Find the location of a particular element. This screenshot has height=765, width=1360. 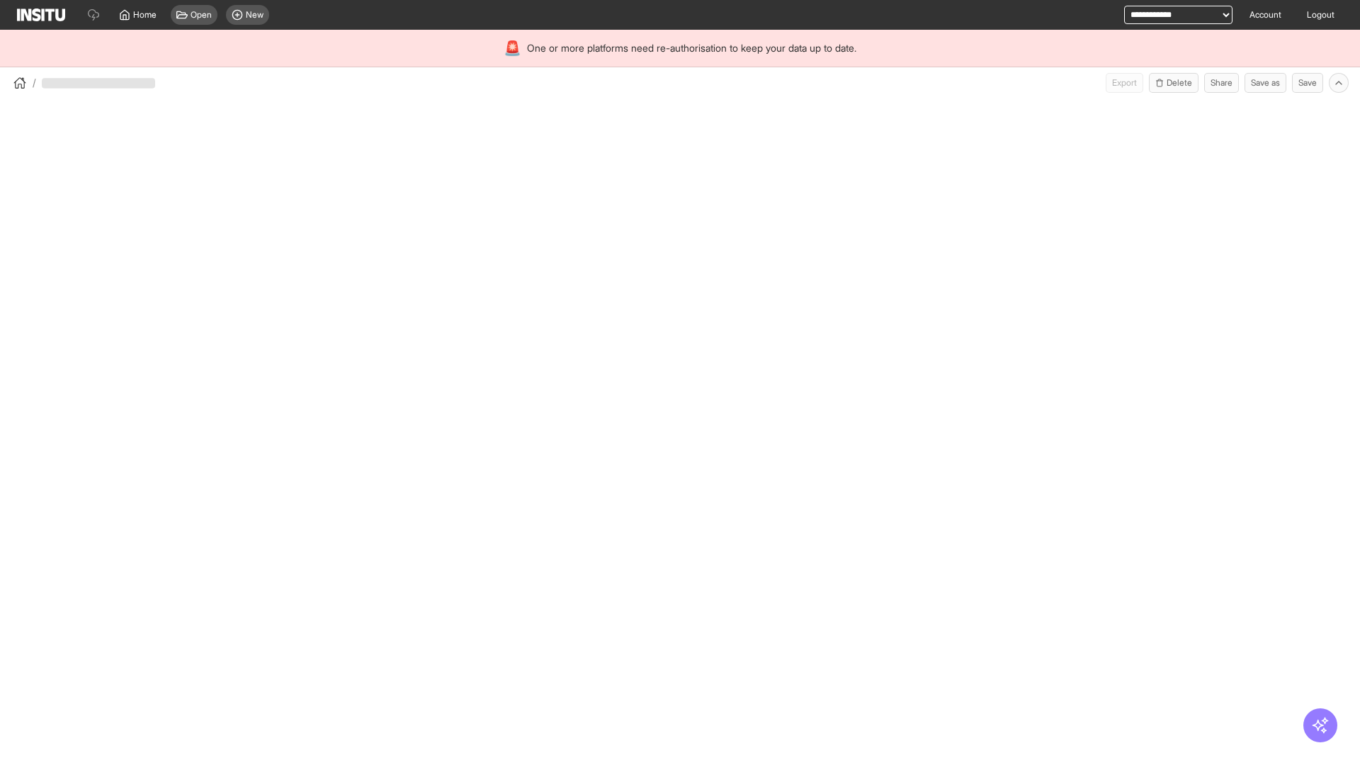

img: Logo is located at coordinates (41, 15).